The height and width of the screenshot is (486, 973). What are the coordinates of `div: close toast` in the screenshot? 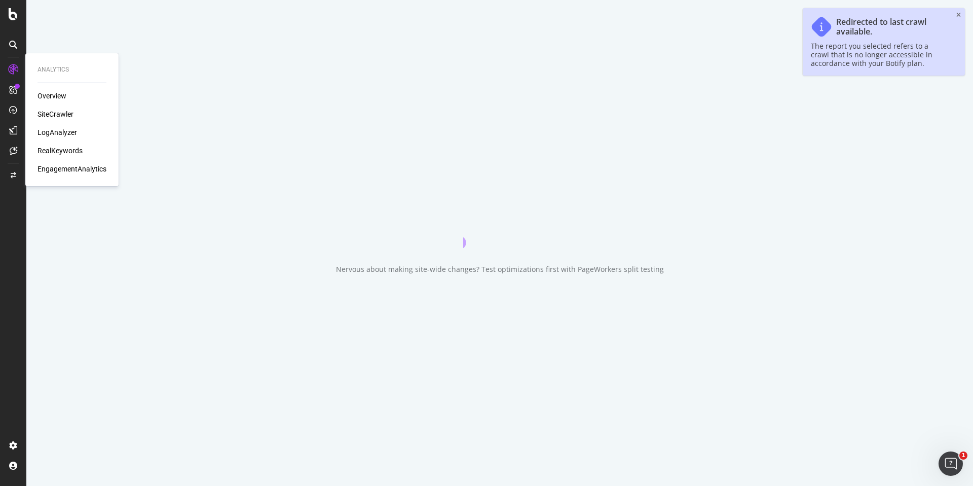 It's located at (958, 15).